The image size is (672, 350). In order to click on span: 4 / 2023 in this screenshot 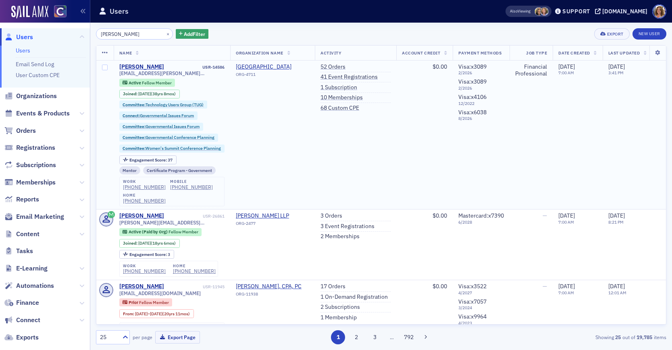, I will do `click(481, 323)`.